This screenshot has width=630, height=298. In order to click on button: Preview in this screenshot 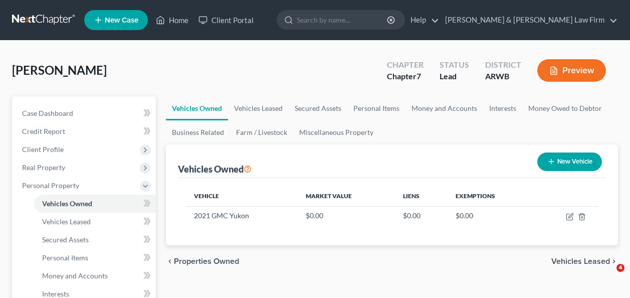, I will do `click(572, 70)`.